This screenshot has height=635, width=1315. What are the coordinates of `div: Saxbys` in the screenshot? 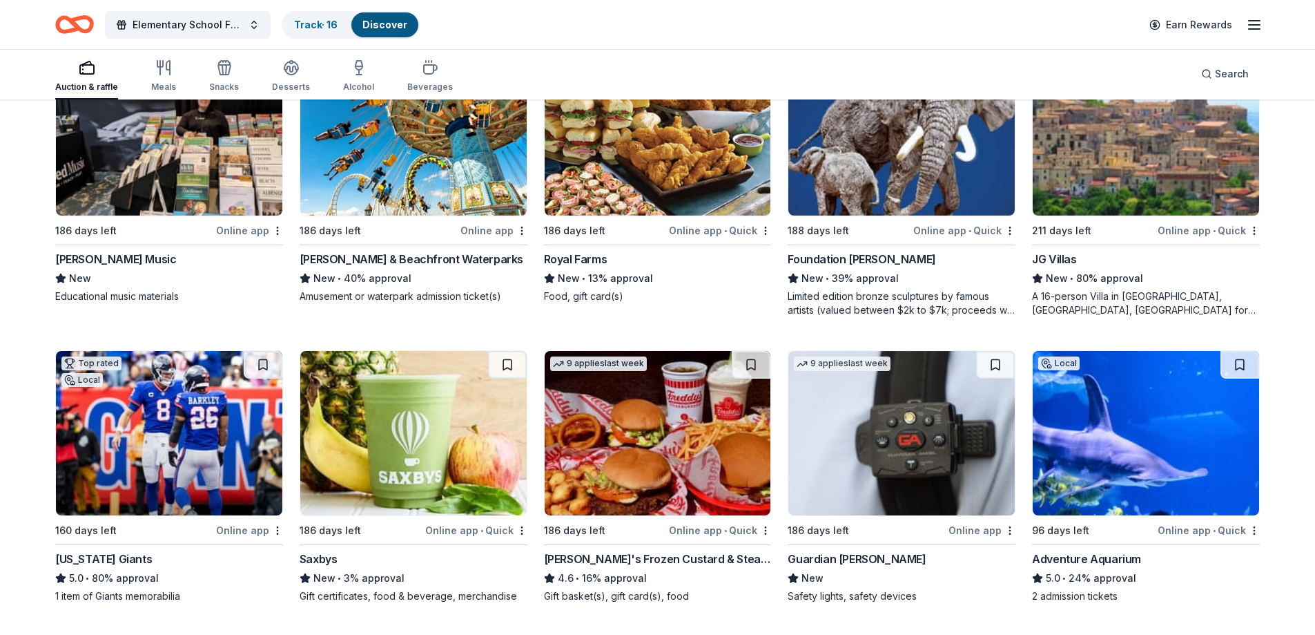 It's located at (318, 559).